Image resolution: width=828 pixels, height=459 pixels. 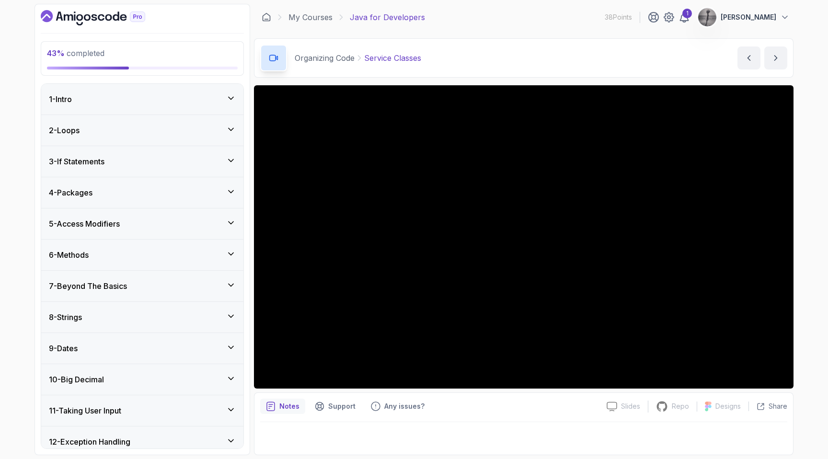 I want to click on button: 6-Methods, so click(x=142, y=255).